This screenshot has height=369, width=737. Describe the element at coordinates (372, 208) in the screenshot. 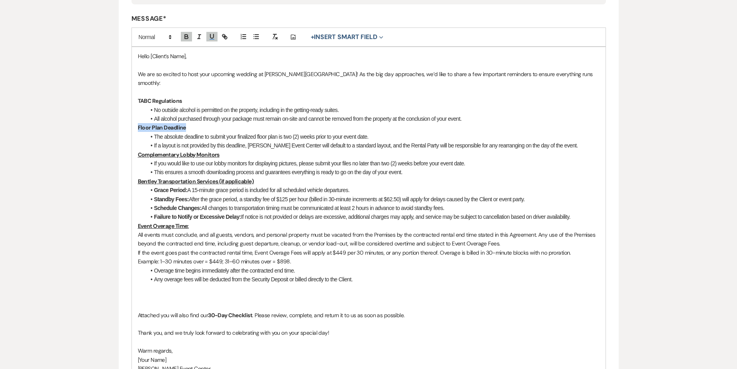

I see `li: All changes to transportation timing must be communicated at least 2 hours in advance to avoid st...` at that location.